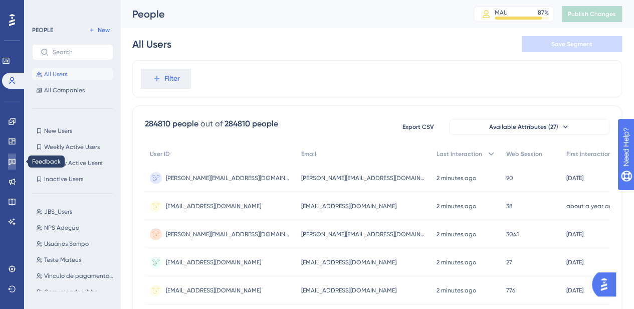 This screenshot has width=634, height=309. Describe the element at coordinates (212, 124) in the screenshot. I see `div: out of` at that location.